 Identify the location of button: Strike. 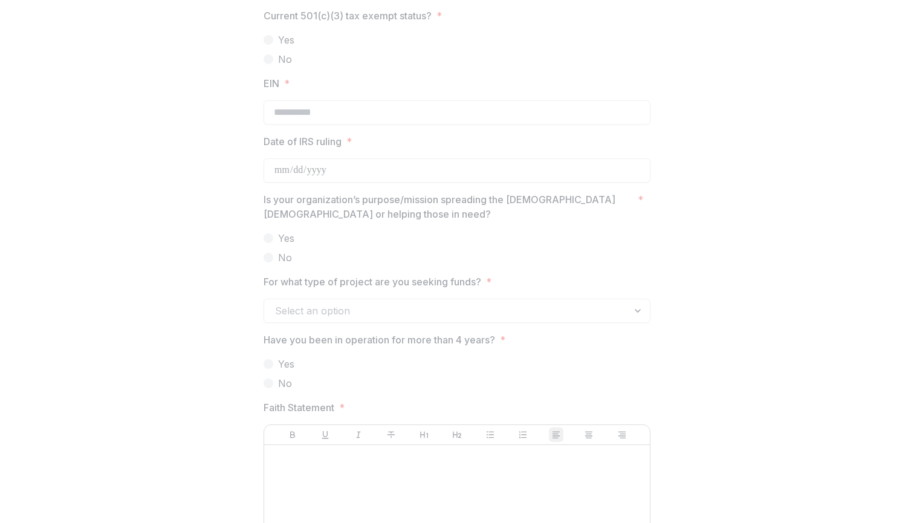
(391, 435).